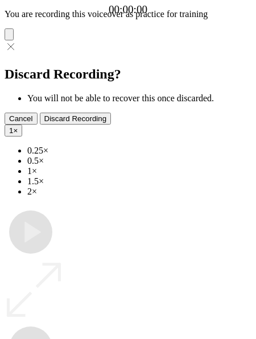  What do you see at coordinates (11, 130) in the screenshot?
I see `span: 1` at bounding box center [11, 130].